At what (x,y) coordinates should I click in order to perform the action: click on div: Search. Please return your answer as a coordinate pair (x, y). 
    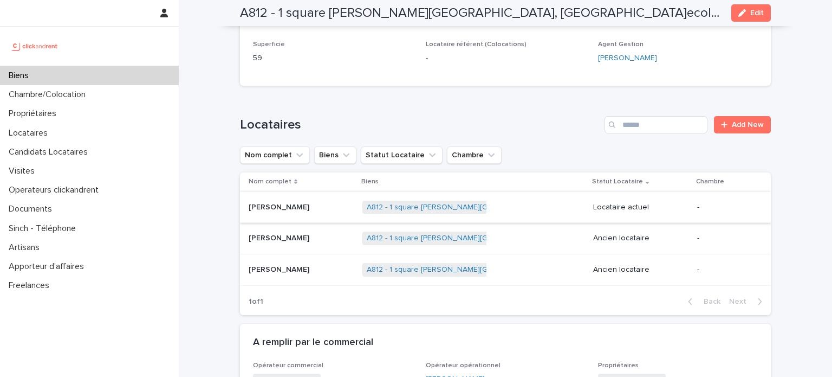
    Looking at the image, I should click on (656, 125).